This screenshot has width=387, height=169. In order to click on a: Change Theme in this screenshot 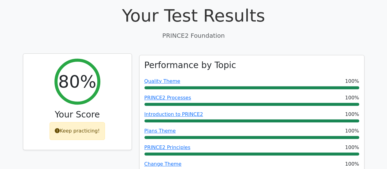, I will do `click(163, 164)`.